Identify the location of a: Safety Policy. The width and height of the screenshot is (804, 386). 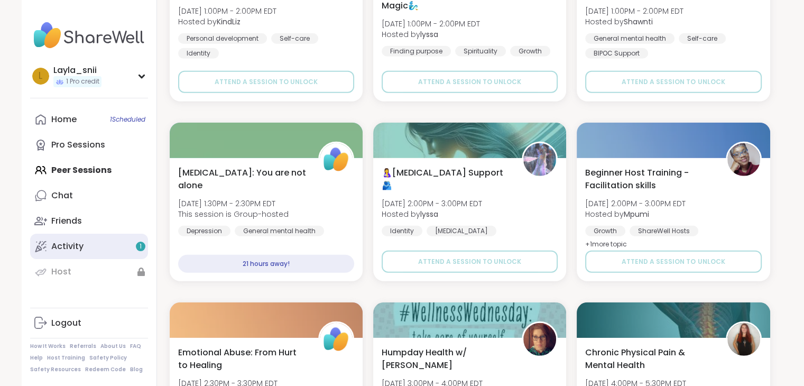
(108, 358).